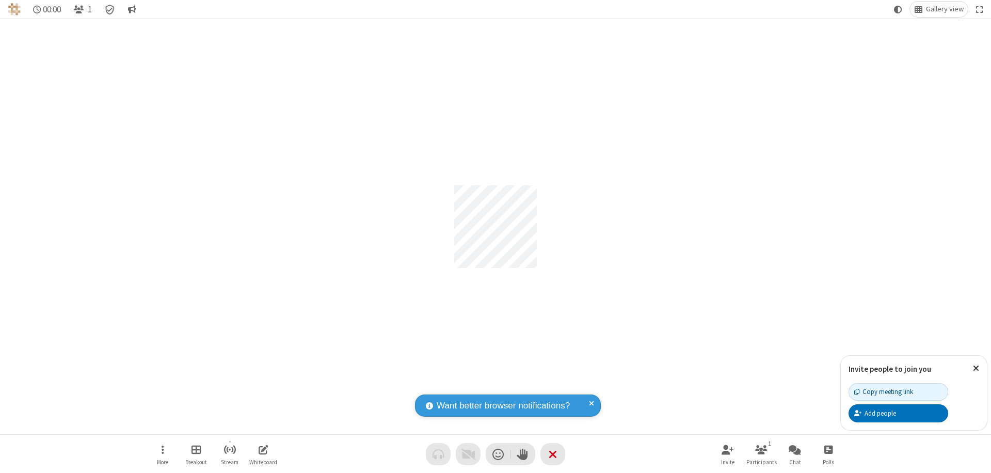 This screenshot has width=991, height=473. Describe the element at coordinates (196, 454) in the screenshot. I see `button: Manage Breakout Rooms` at that location.